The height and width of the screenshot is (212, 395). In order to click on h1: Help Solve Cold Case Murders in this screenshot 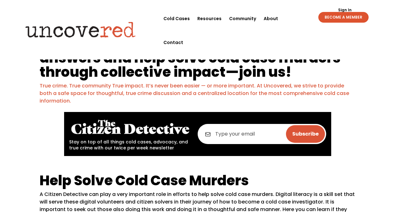, I will do `click(198, 182)`.